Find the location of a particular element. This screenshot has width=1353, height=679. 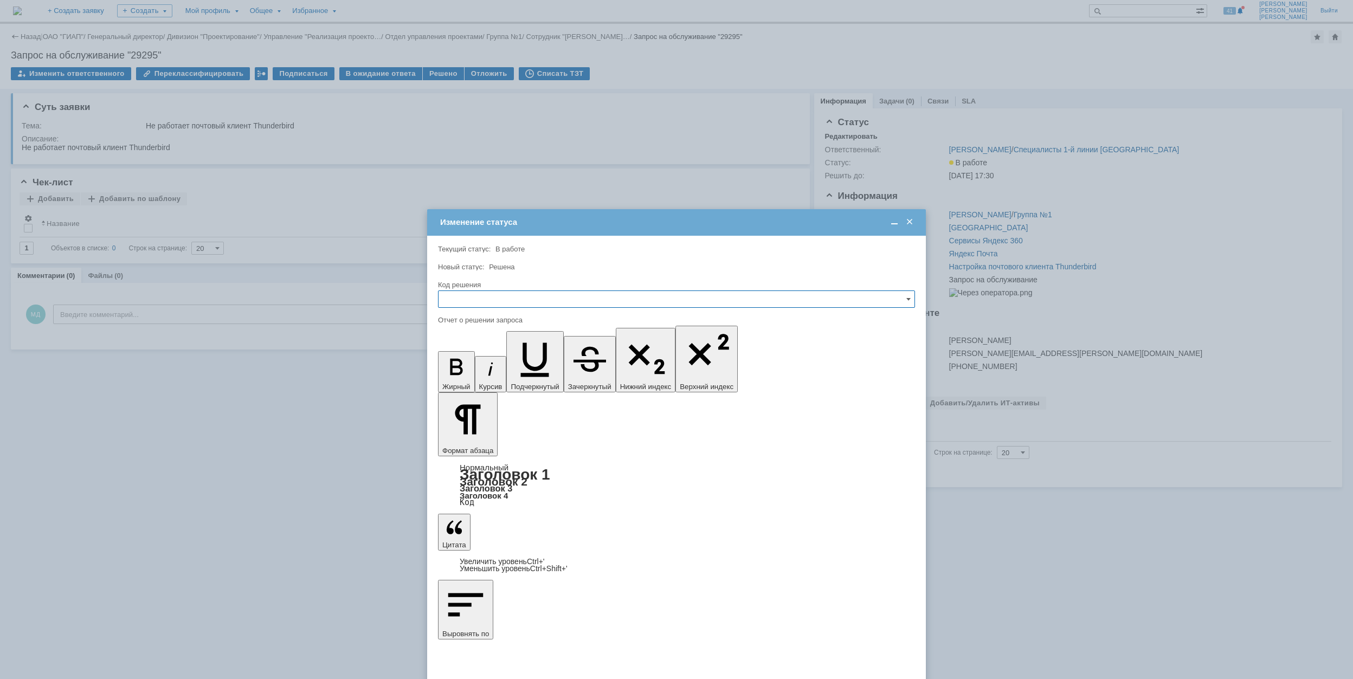

button: Жирный is located at coordinates (456, 372).